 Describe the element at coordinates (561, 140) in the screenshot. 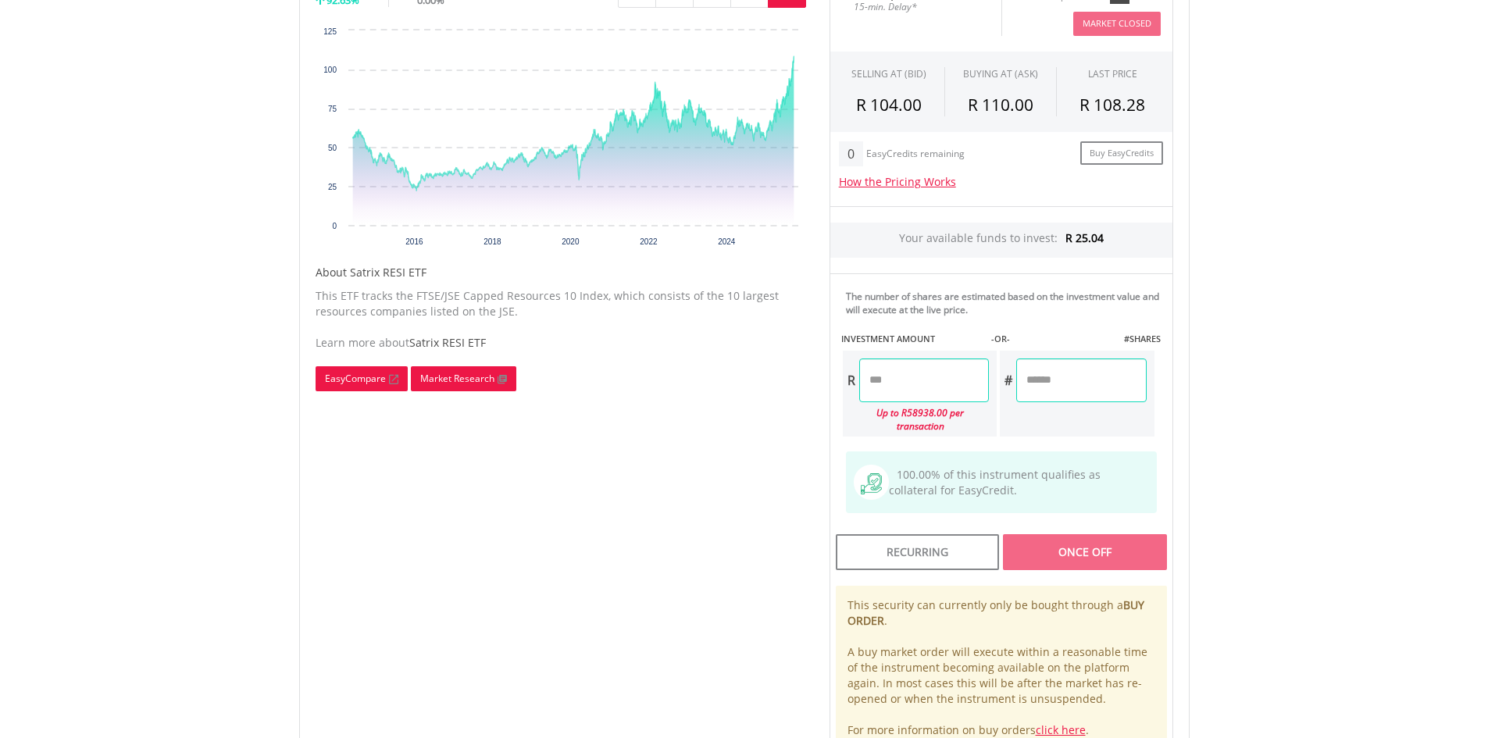

I see `div: Chart. Highcharts interactive chart.` at that location.